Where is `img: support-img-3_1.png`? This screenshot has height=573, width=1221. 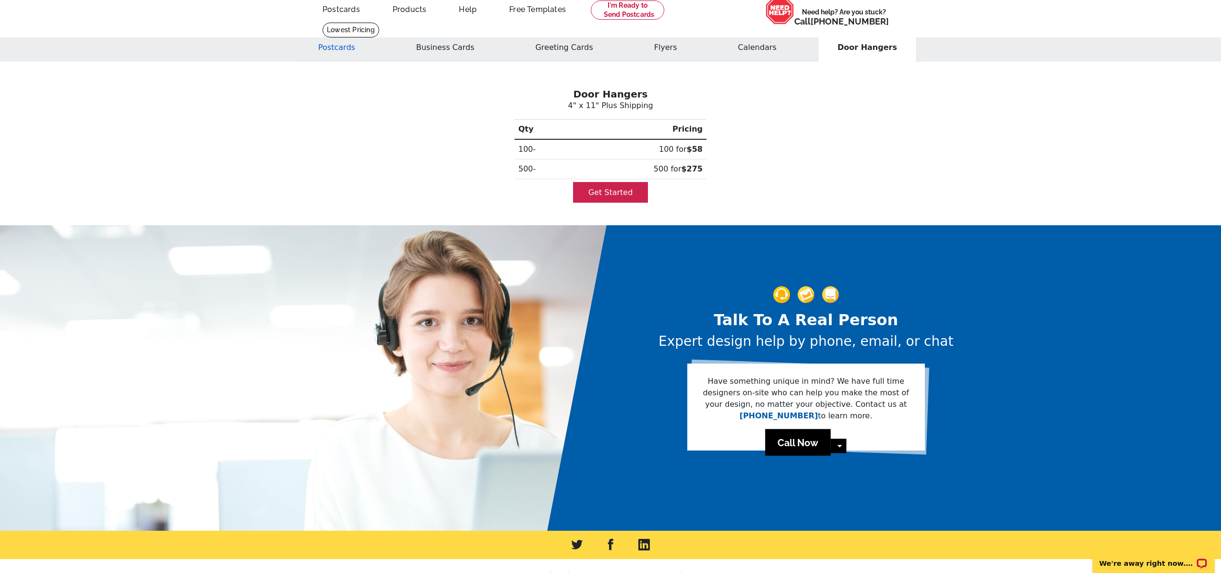 img: support-img-3_1.png is located at coordinates (830, 294).